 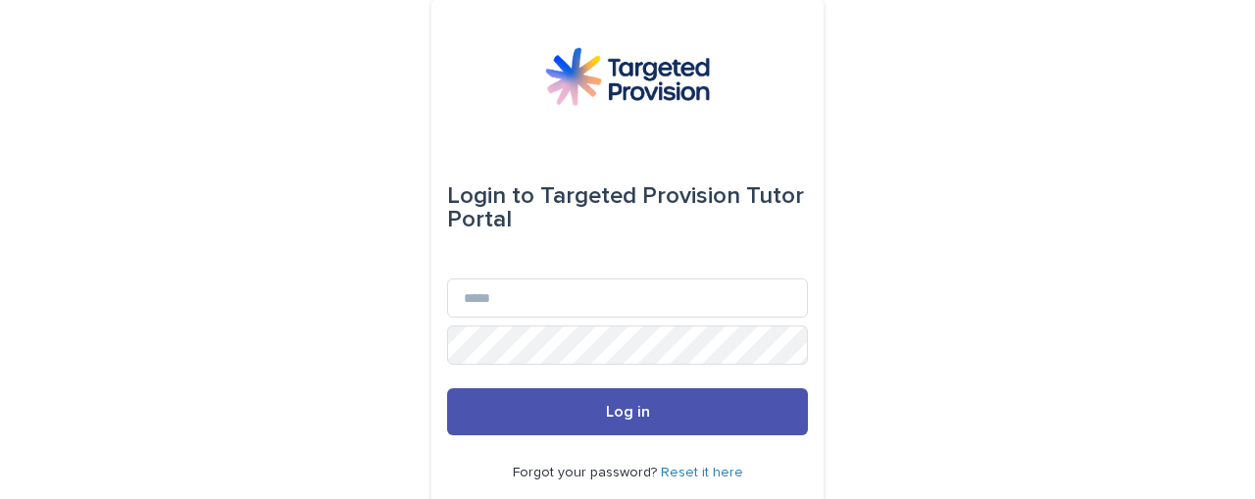 What do you see at coordinates (627, 76) in the screenshot?
I see `img: M5nRWzHhSzIhMunXDL62` at bounding box center [627, 76].